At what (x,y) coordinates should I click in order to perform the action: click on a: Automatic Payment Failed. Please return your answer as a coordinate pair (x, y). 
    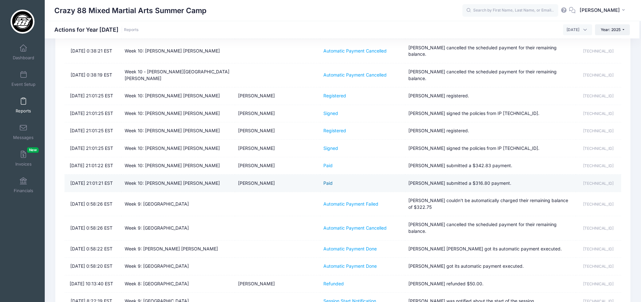
    Looking at the image, I should click on (351, 203).